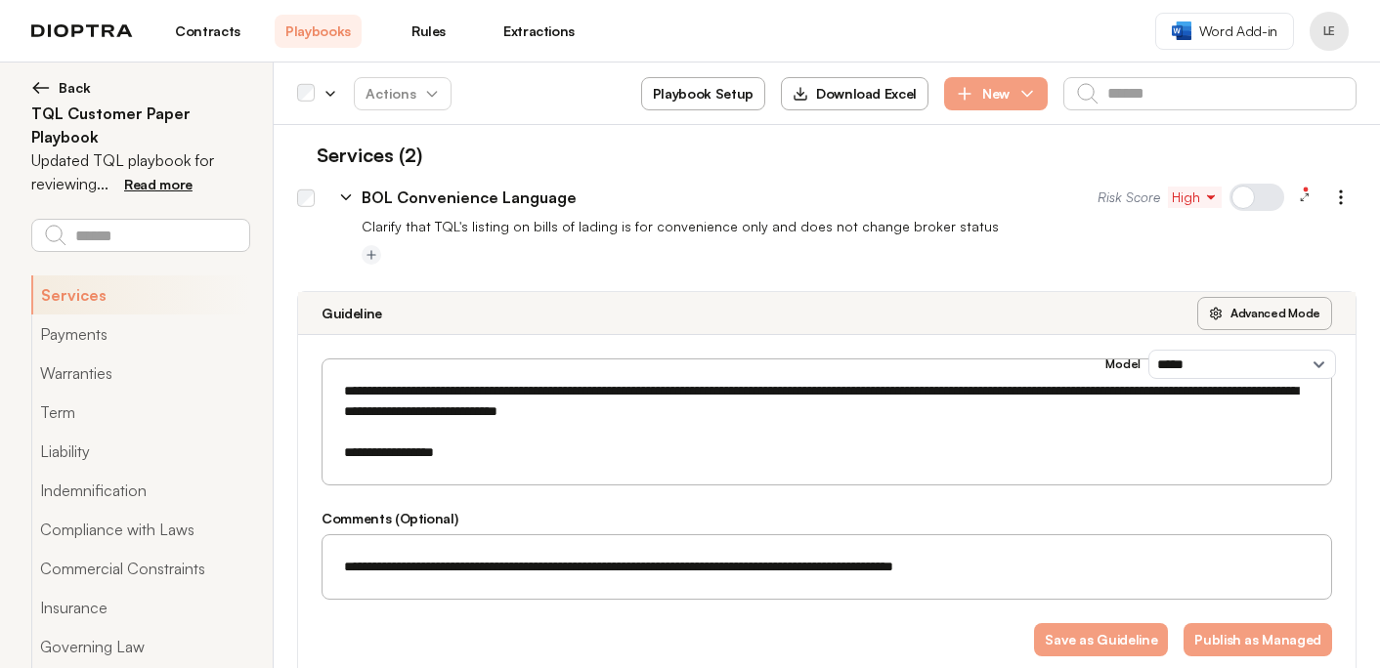 The image size is (1380, 668). What do you see at coordinates (1257, 640) in the screenshot?
I see `button: Publish as Managed` at bounding box center [1257, 640].